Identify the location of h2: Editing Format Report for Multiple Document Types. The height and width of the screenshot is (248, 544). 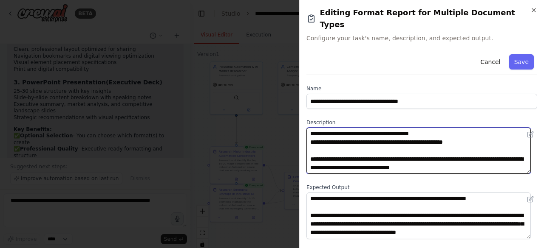
(421, 19).